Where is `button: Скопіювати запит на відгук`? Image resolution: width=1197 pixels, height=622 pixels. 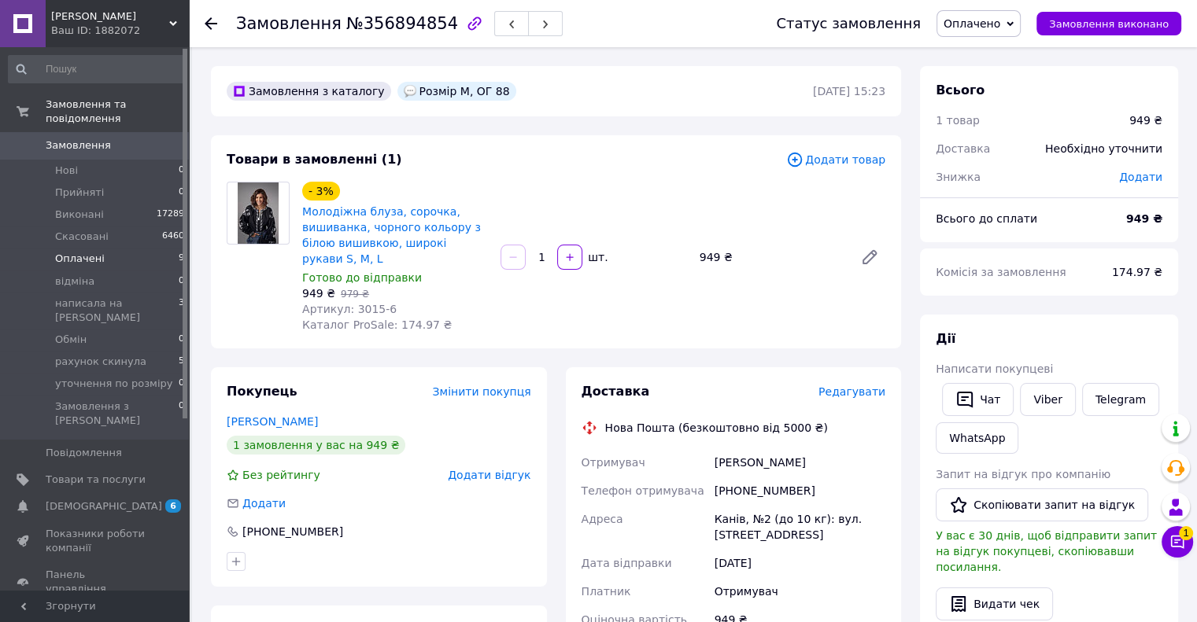 button: Скопіювати запит на відгук is located at coordinates (1042, 505).